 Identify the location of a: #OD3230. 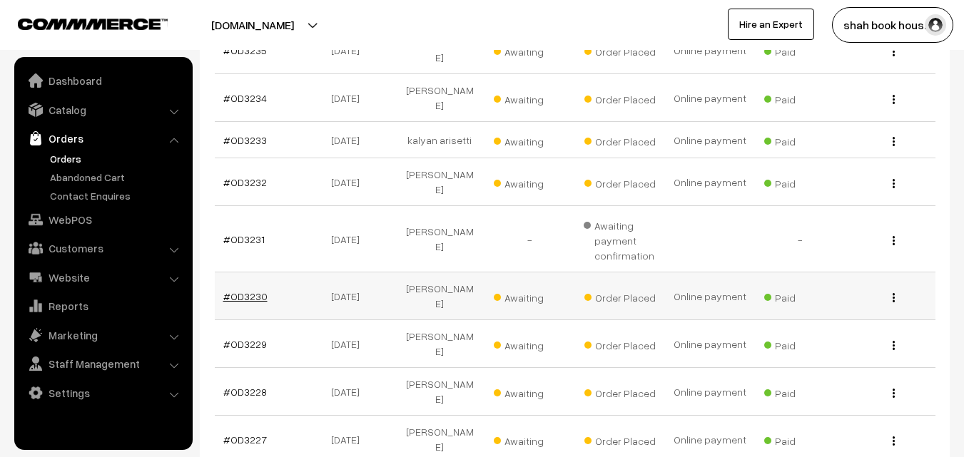
(245, 296).